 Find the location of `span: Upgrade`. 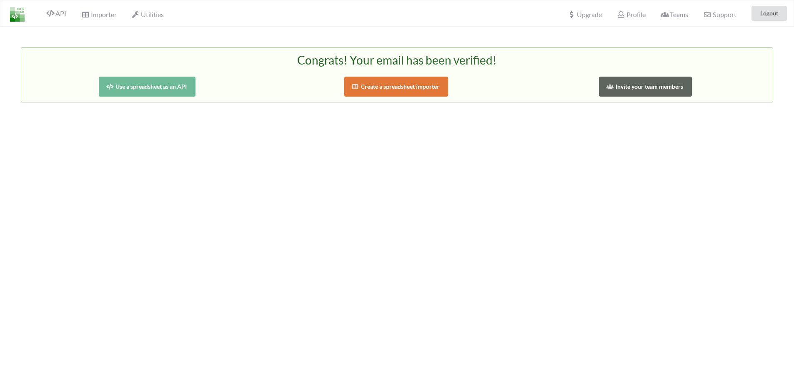

span: Upgrade is located at coordinates (585, 15).